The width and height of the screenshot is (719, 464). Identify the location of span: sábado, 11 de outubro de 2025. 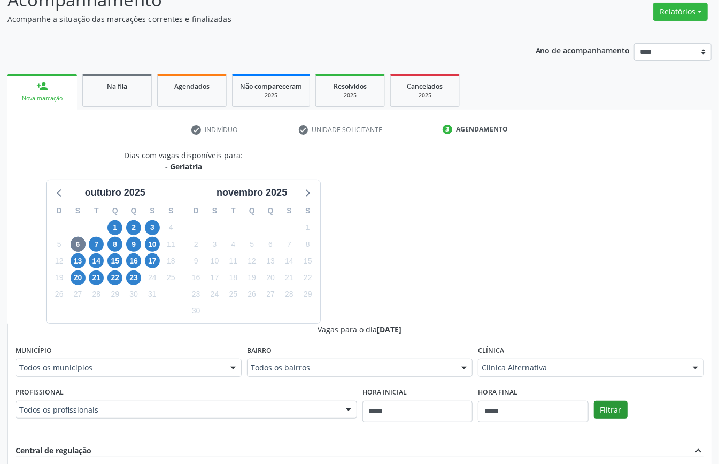
(171, 244).